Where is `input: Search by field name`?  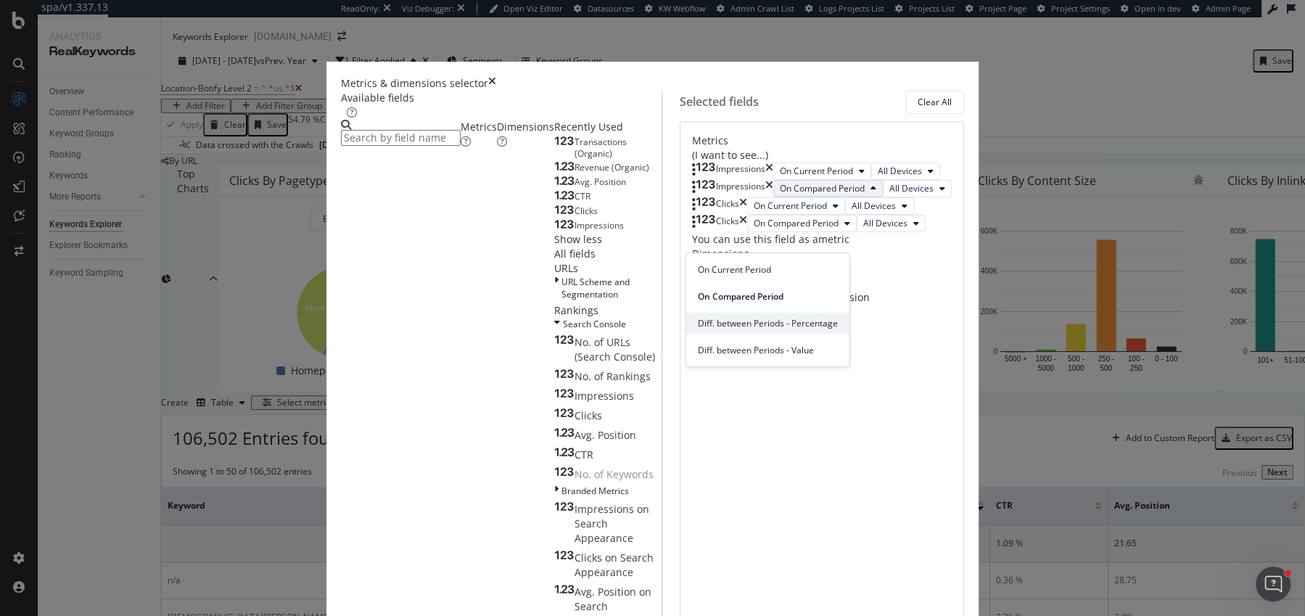 input: Search by field name is located at coordinates (400, 138).